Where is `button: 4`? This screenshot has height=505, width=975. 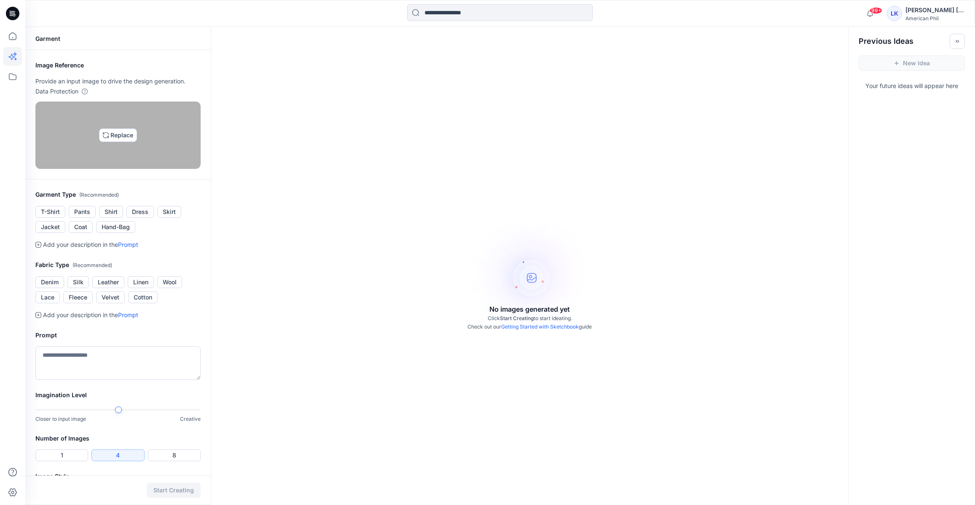
button: 4 is located at coordinates (118, 456).